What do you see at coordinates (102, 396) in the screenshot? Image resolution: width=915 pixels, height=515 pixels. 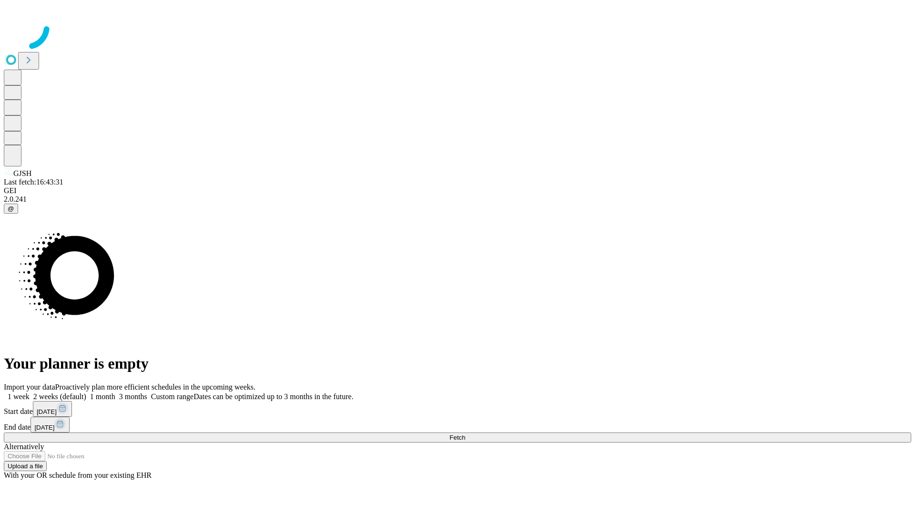 I see `span: 1 month` at bounding box center [102, 396].